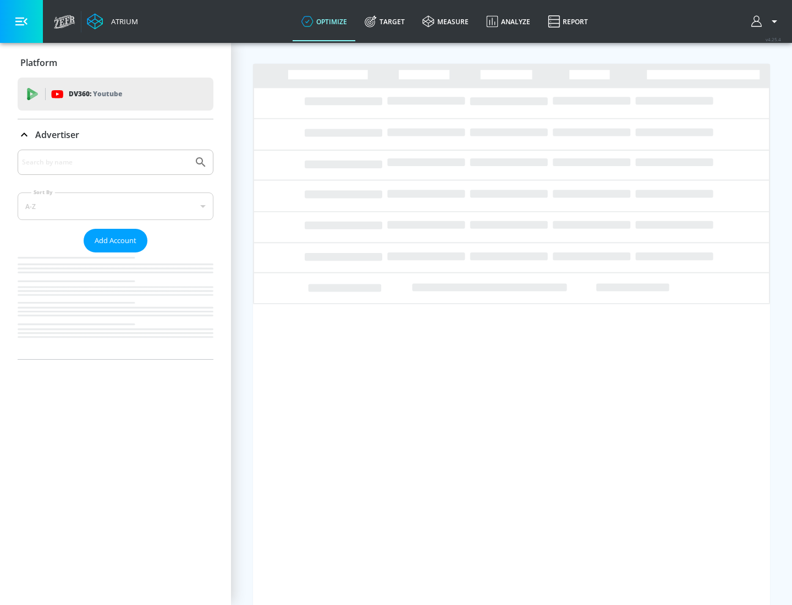 The width and height of the screenshot is (792, 605). Describe the element at coordinates (95, 94) in the screenshot. I see `p: DV360:` at that location.